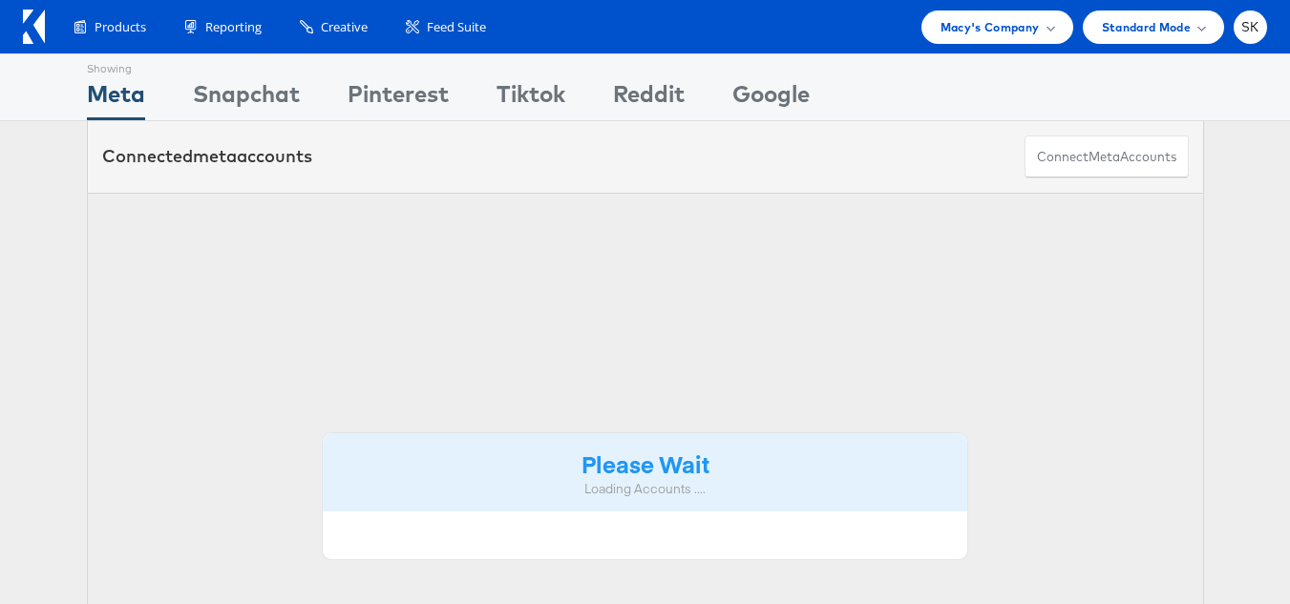 The image size is (1290, 604). What do you see at coordinates (398, 98) in the screenshot?
I see `div: Pinterest` at bounding box center [398, 98].